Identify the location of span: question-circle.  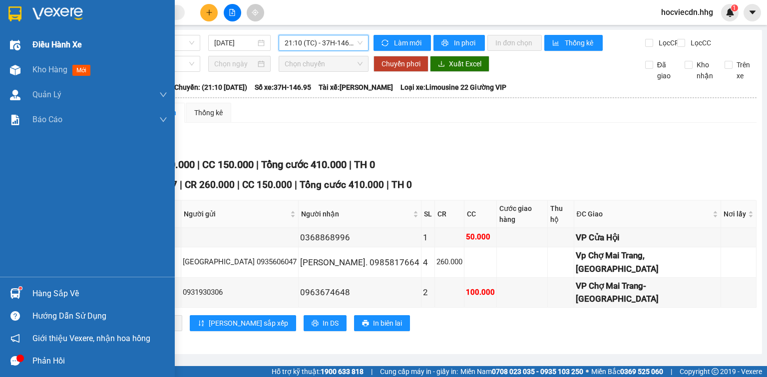
(15, 316).